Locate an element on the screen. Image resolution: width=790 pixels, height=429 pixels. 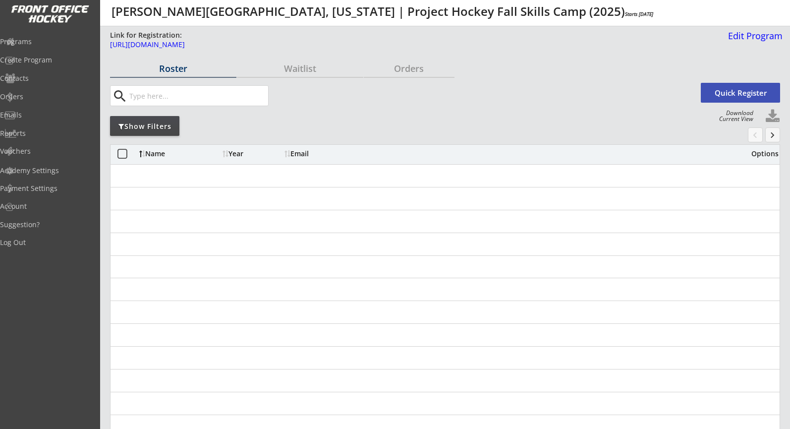
div: Year is located at coordinates (252, 154).